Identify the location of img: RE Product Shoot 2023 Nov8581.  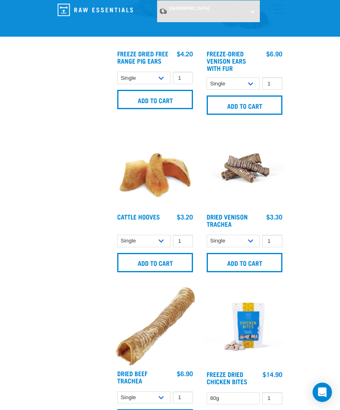
(245, 327).